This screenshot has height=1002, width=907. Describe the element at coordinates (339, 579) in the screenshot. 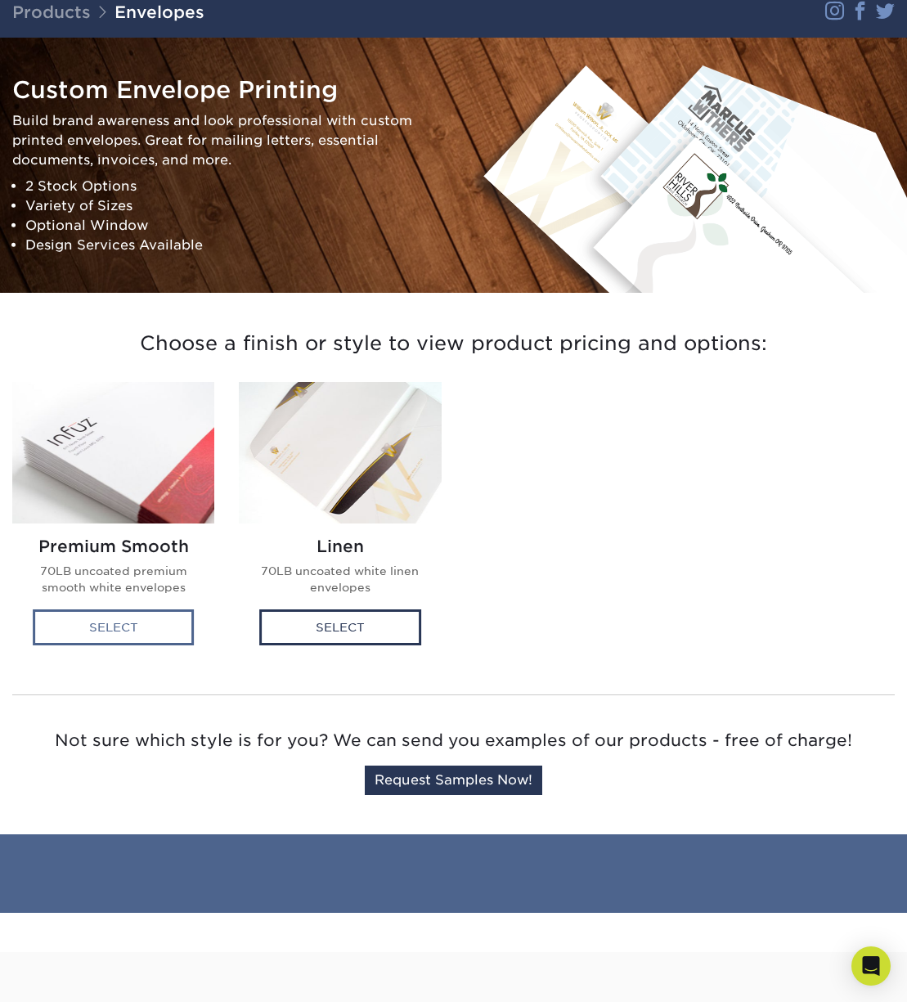

I see `p: 70LB uncoated white linen envelopes` at that location.